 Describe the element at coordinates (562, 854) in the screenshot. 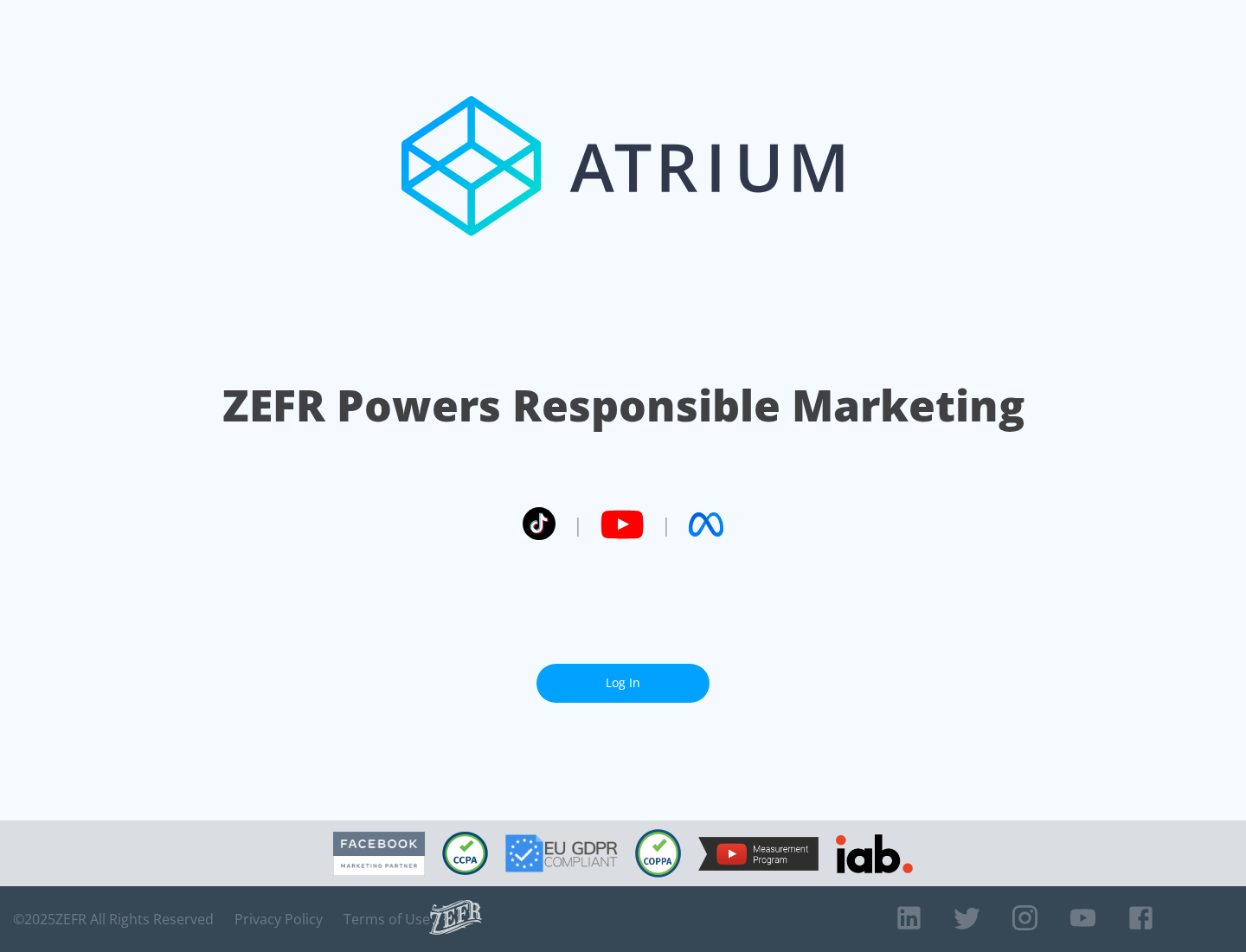

I see `img: GDPR Compliant` at that location.